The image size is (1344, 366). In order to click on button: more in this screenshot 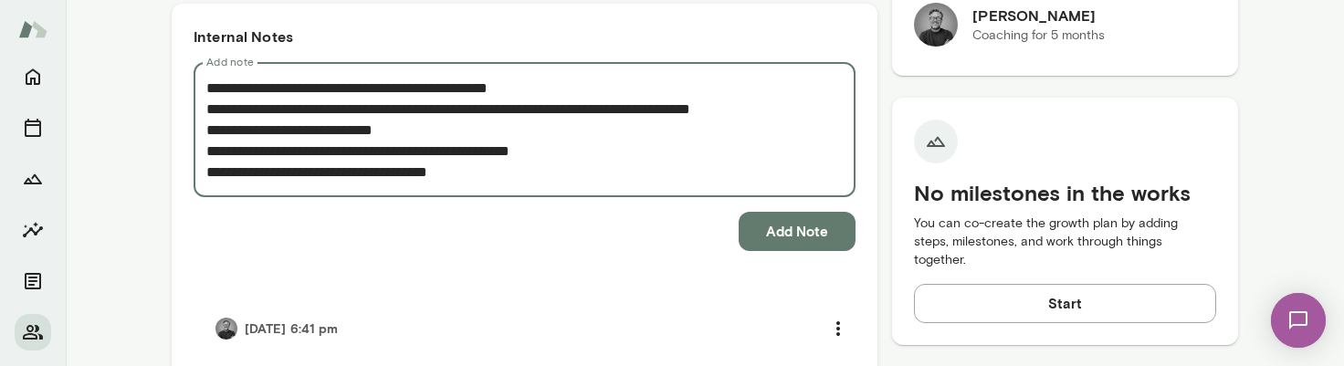, I will do `click(838, 329)`.